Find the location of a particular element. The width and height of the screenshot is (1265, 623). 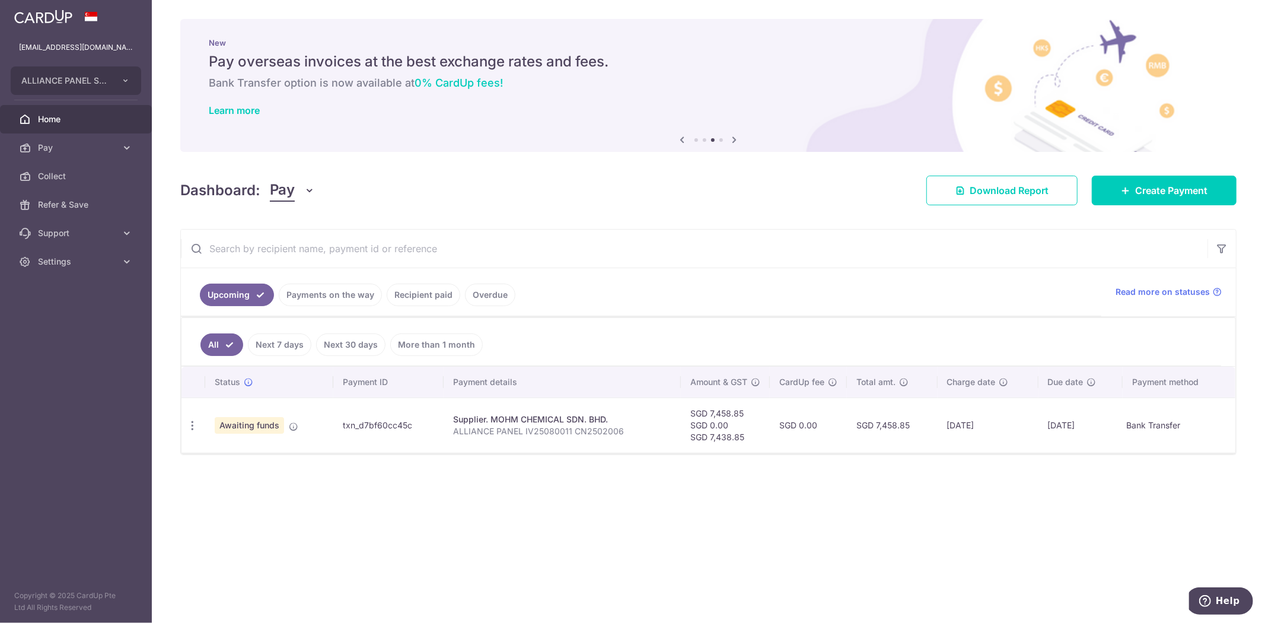

span: Refer & Save is located at coordinates (77, 205).